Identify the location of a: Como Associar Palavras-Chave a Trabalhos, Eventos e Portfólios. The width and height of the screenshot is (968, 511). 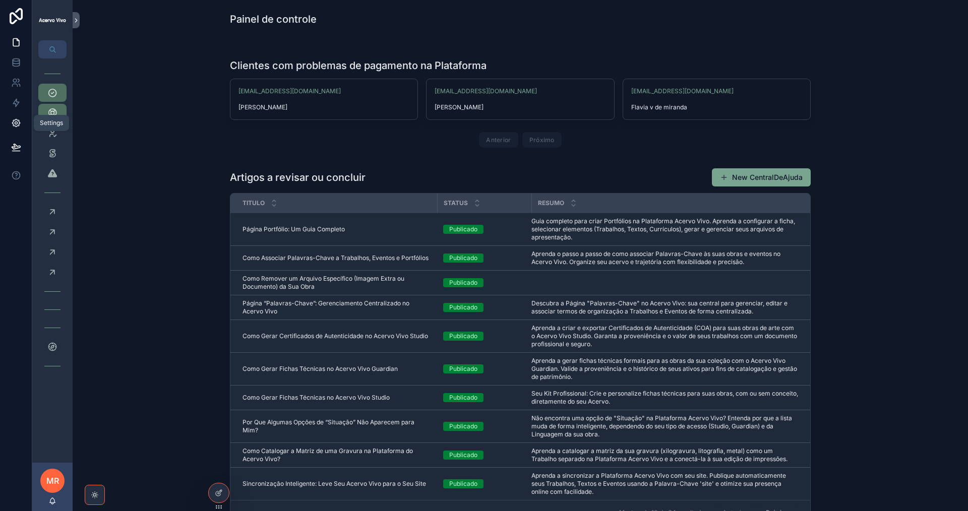
(337, 258).